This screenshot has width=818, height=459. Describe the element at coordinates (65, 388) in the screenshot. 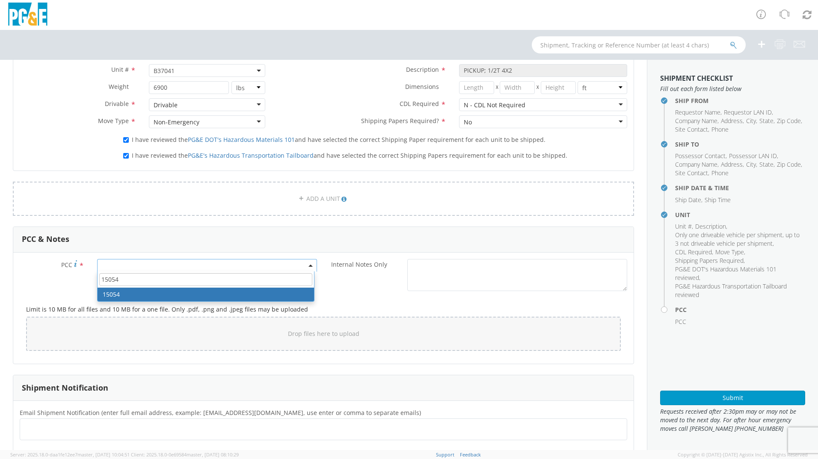

I see `h3: Shipment Notification` at that location.